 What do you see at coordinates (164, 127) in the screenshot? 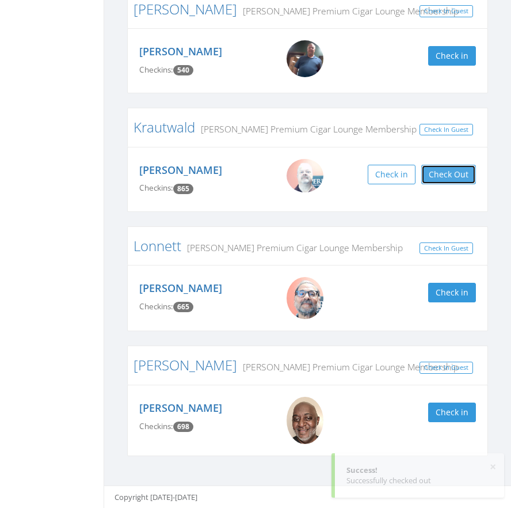
I see `a: Krautwald` at bounding box center [164, 127].